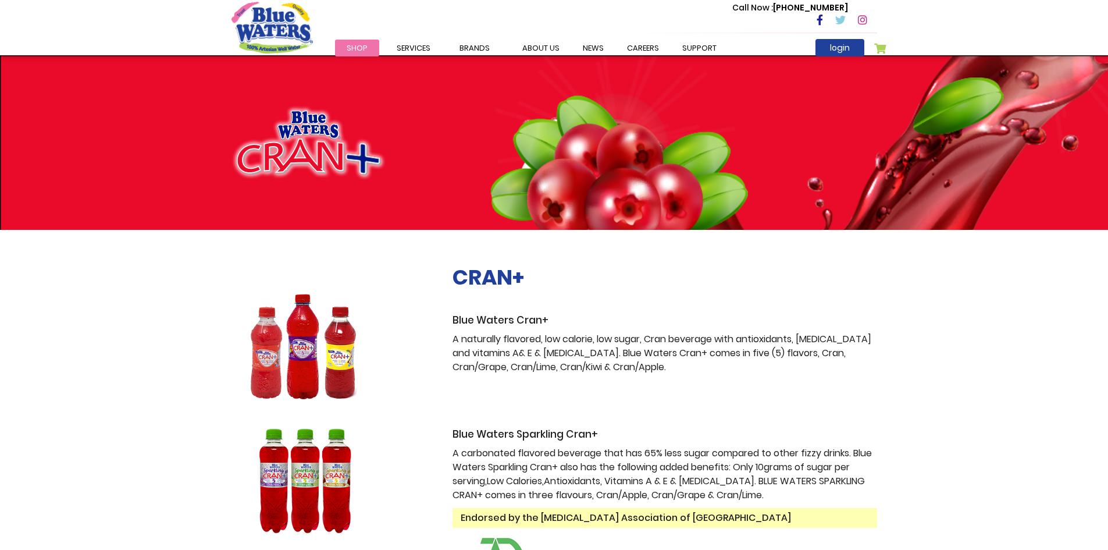 Image resolution: width=1108 pixels, height=550 pixels. I want to click on a: careers, so click(643, 48).